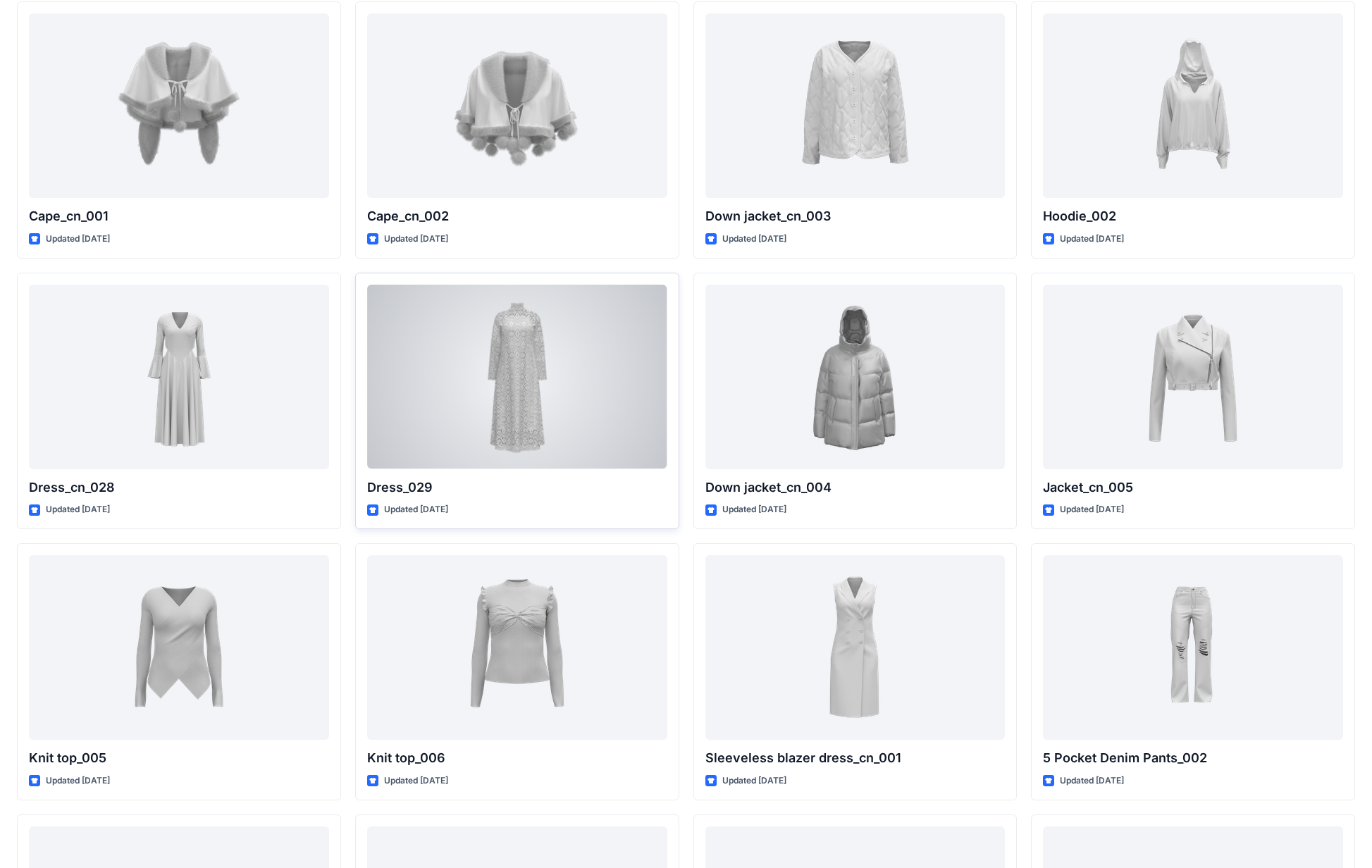 This screenshot has height=868, width=1372. I want to click on p: 5 Pocket Denim Pants_002, so click(1193, 758).